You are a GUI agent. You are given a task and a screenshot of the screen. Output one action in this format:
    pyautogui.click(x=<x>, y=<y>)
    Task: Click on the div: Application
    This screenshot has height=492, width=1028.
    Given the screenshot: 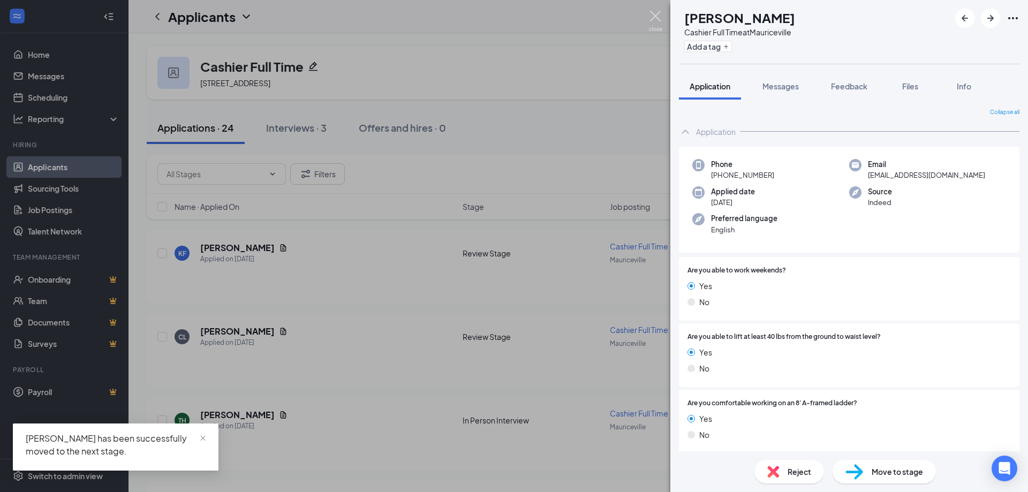 What is the action you would take?
    pyautogui.click(x=716, y=132)
    